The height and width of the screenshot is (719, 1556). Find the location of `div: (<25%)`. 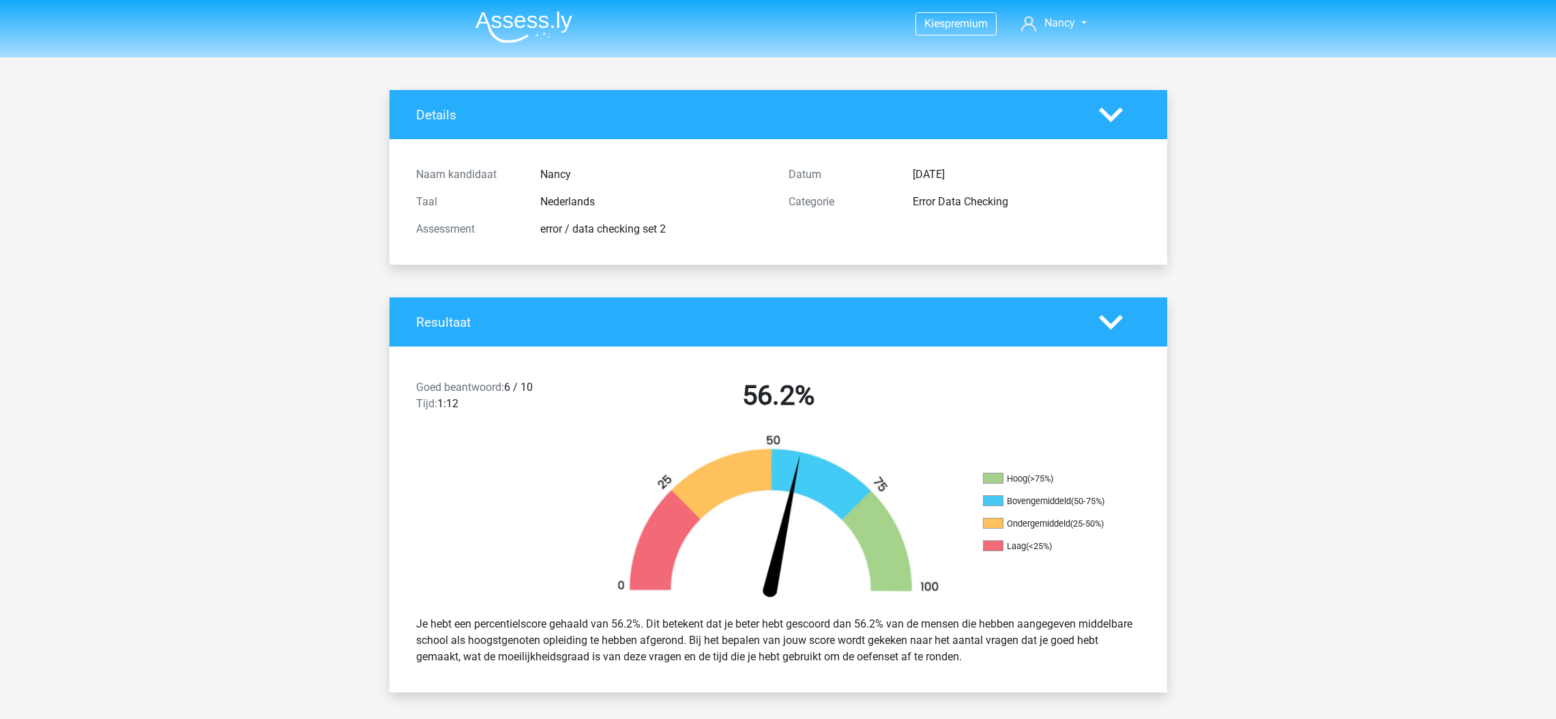

div: (<25%) is located at coordinates (1039, 546).